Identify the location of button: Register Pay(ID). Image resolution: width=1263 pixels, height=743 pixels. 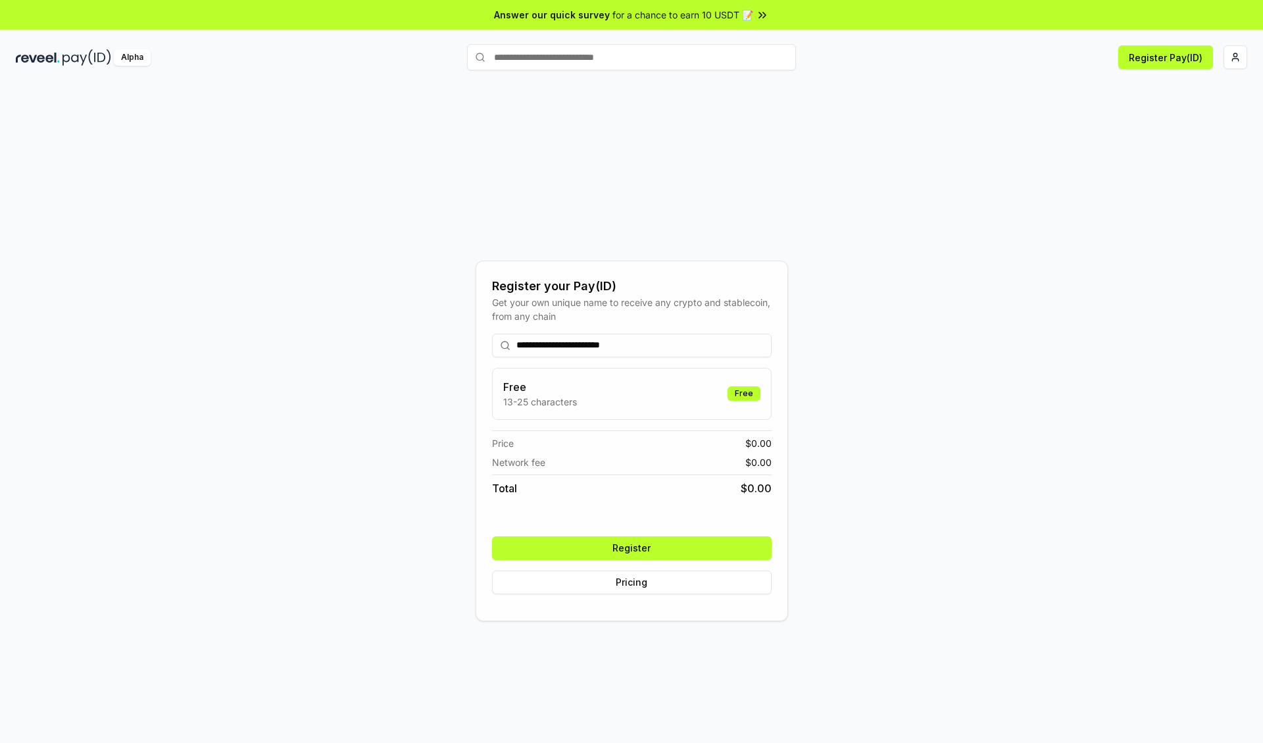
(1166, 57).